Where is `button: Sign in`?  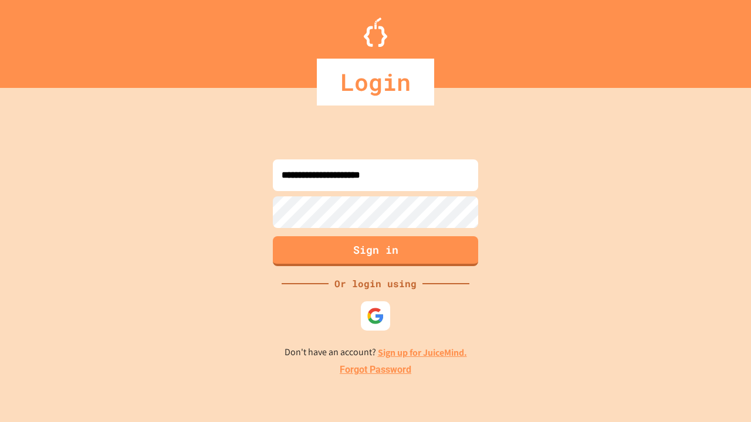 button: Sign in is located at coordinates (375, 251).